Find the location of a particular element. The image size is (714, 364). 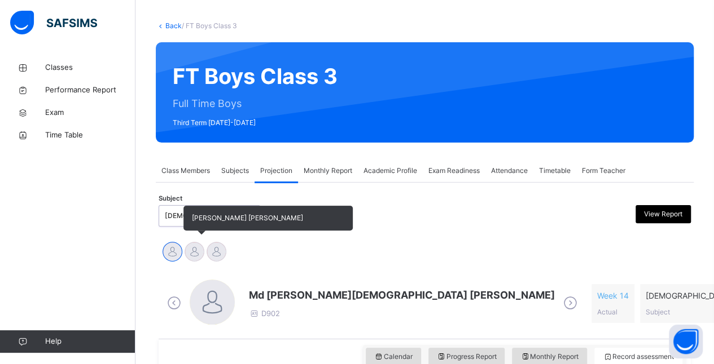

span: Academic Profile is located at coordinates (390, 171).